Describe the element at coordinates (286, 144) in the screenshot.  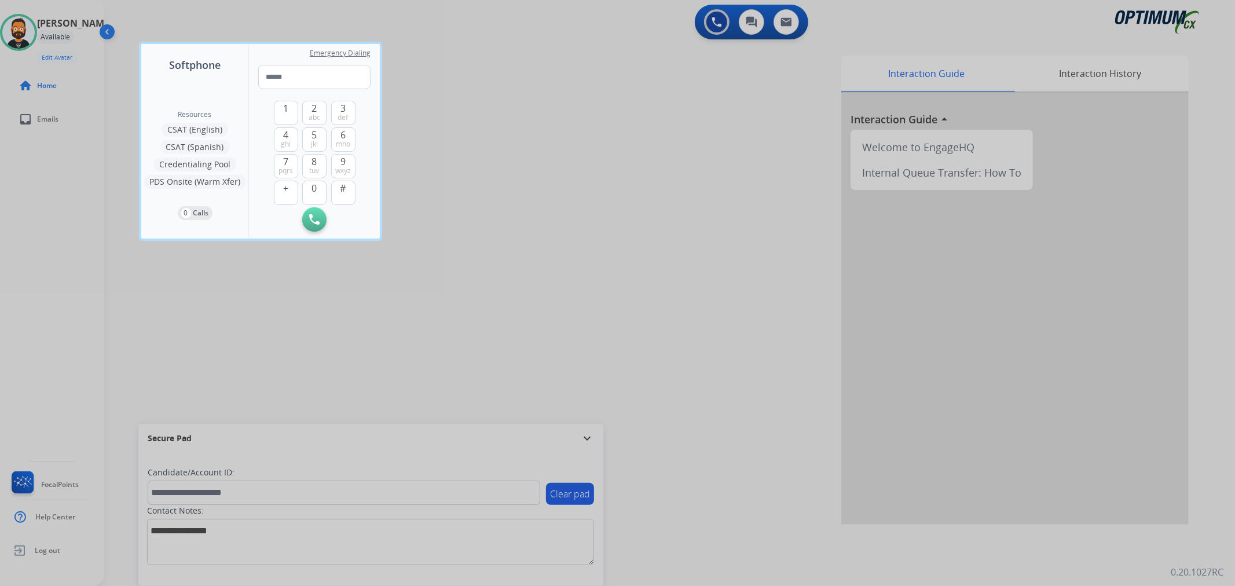
I see `span: ghi` at that location.